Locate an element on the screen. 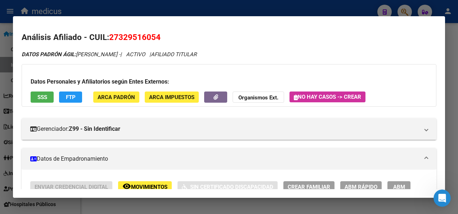 This screenshot has height=214, width=458. mat-expansion-panel-header: Datos de Empadronamiento is located at coordinates (229, 159).